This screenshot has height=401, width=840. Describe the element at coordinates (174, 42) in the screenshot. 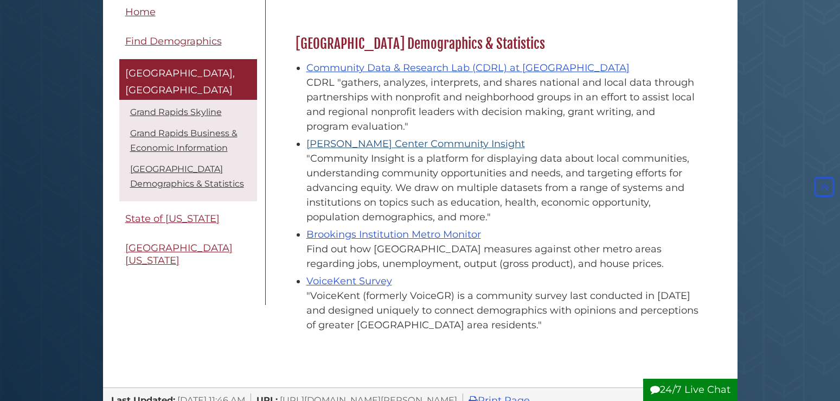

I see `span: Find Demographics` at that location.